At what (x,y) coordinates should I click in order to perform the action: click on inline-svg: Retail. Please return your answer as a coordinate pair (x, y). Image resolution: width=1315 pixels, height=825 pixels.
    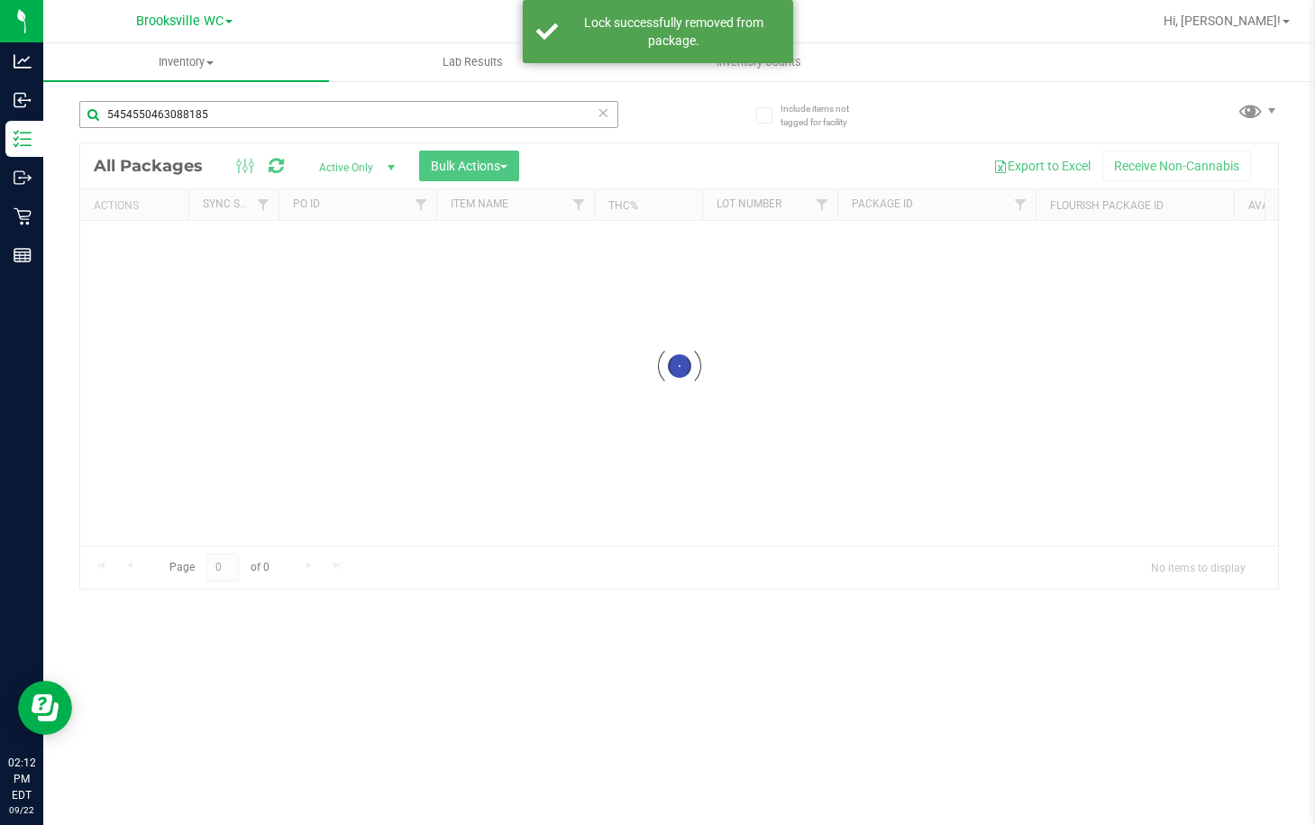
    Looking at the image, I should click on (23, 216).